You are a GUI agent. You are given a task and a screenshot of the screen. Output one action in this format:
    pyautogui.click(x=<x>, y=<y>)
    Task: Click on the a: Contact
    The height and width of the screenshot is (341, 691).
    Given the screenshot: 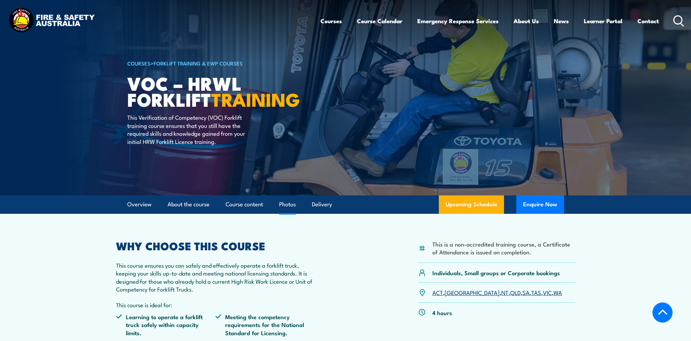 What is the action you would take?
    pyautogui.click(x=648, y=21)
    